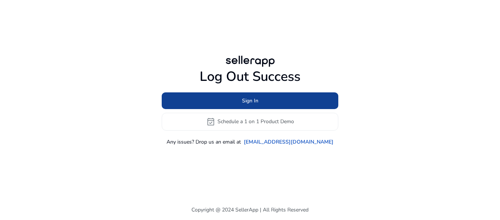 This screenshot has width=500, height=220. What do you see at coordinates (250, 101) in the screenshot?
I see `button: Sign In` at bounding box center [250, 101].